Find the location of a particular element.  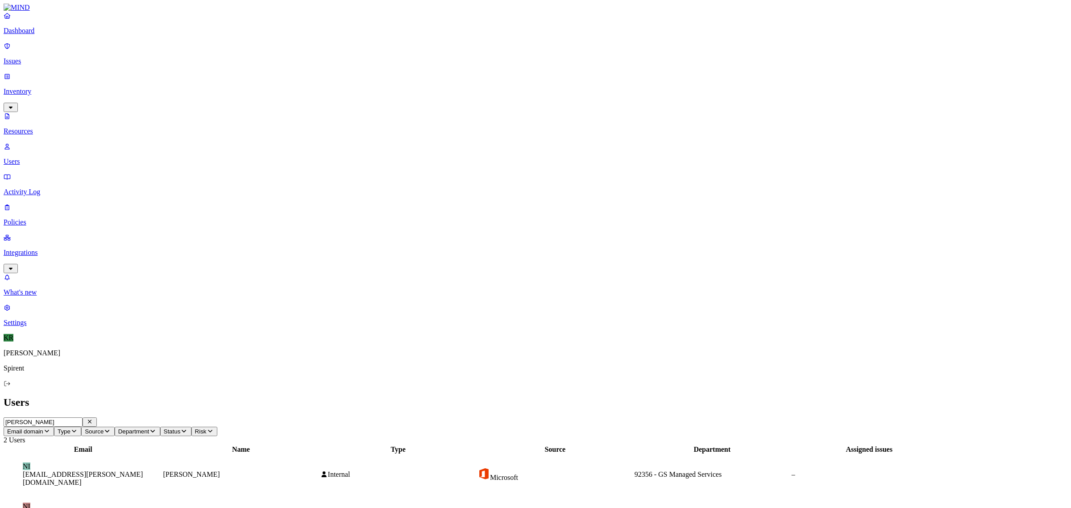

p: Settings is located at coordinates (535, 323).